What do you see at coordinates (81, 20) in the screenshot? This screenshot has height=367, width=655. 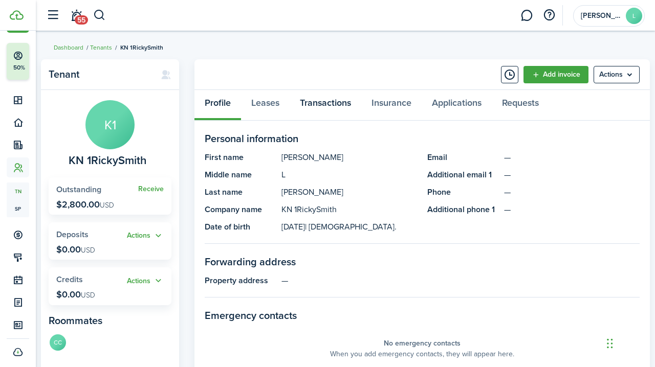 I see `span: 55` at bounding box center [81, 20].